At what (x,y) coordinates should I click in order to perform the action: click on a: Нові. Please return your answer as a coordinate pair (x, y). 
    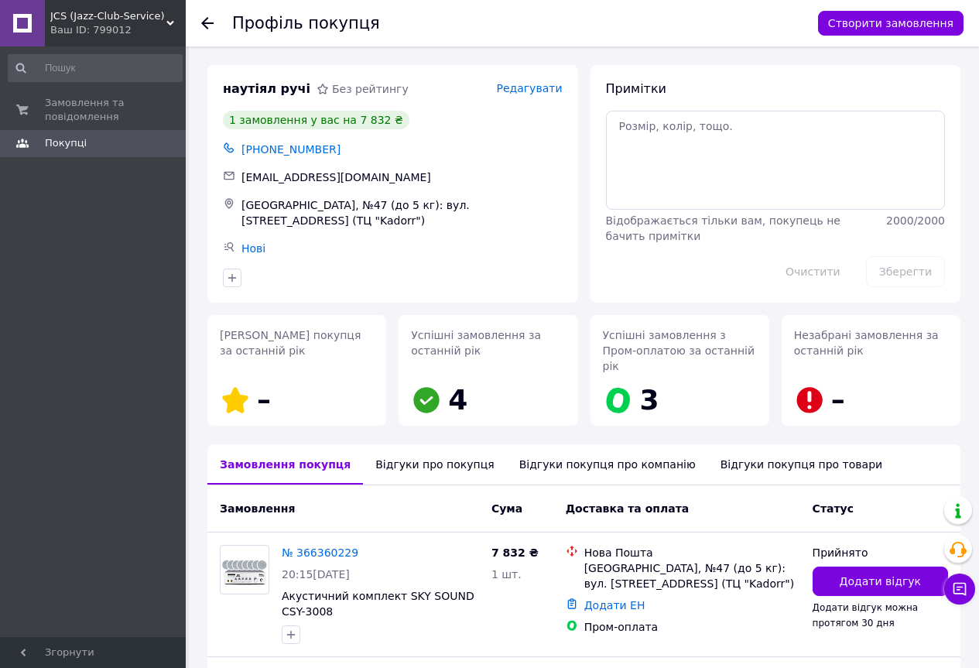
    Looking at the image, I should click on (253, 249).